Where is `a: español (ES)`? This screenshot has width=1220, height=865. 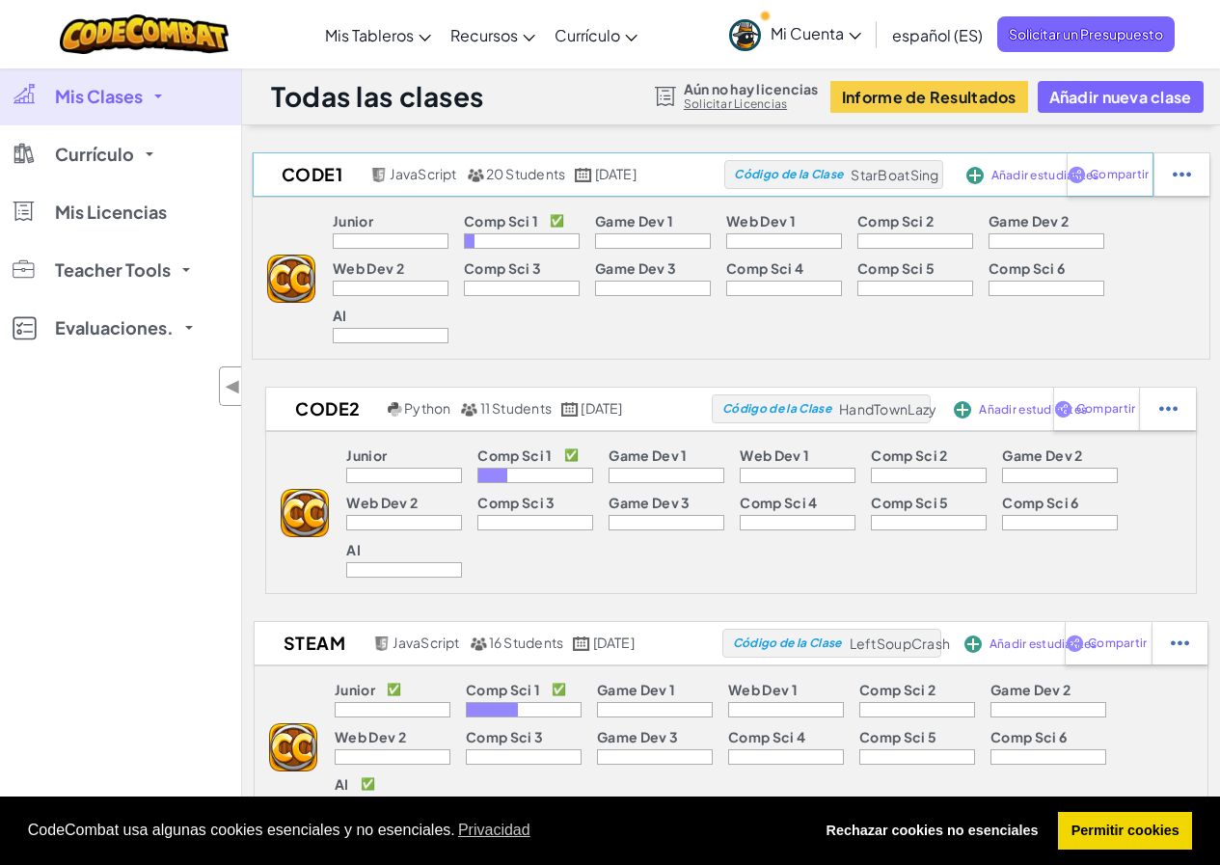 a: español (ES) is located at coordinates (937, 35).